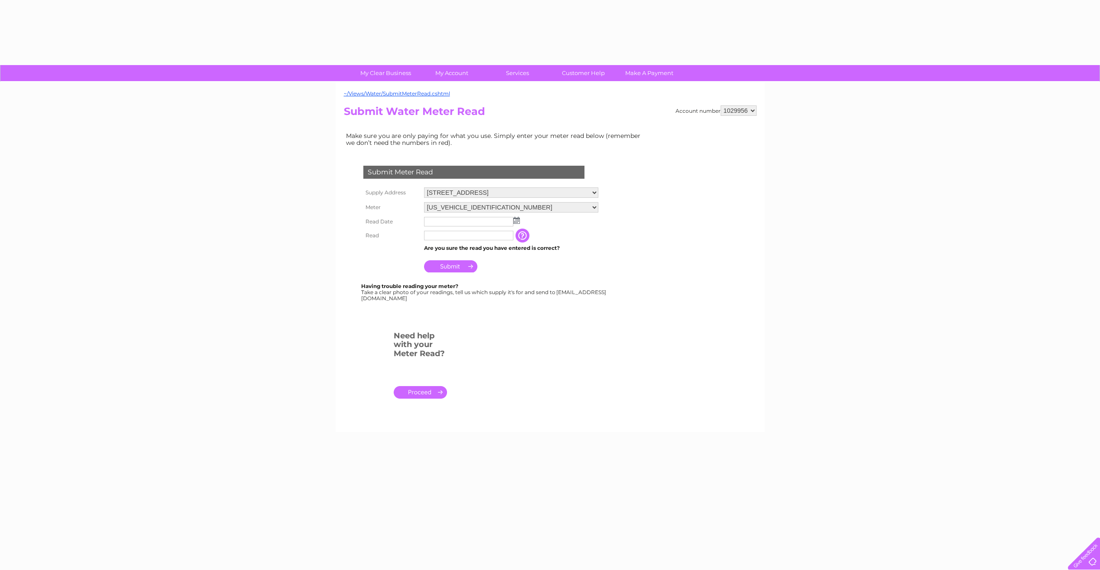  Describe the element at coordinates (392, 236) in the screenshot. I see `th: Read` at that location.